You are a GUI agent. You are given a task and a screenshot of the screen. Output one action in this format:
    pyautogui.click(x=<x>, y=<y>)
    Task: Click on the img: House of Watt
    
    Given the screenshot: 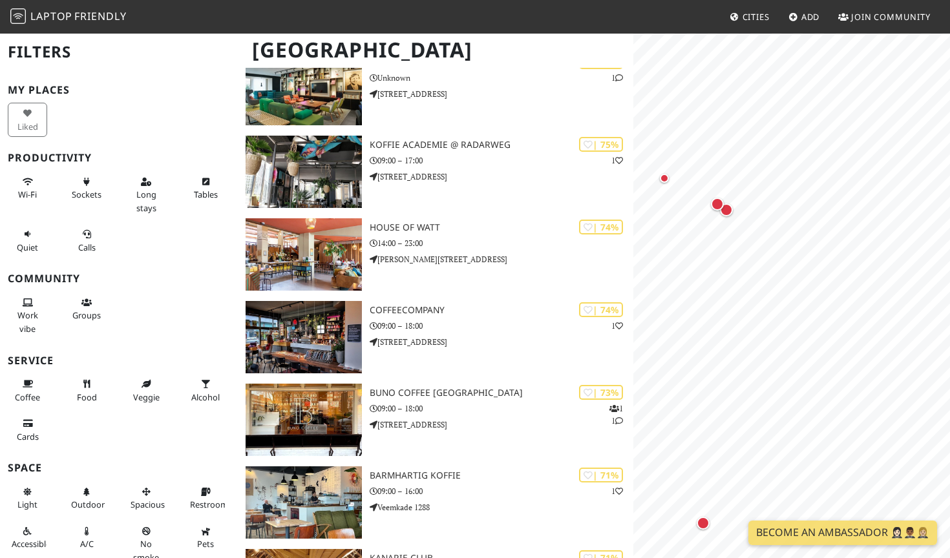 What is the action you would take?
    pyautogui.click(x=304, y=255)
    